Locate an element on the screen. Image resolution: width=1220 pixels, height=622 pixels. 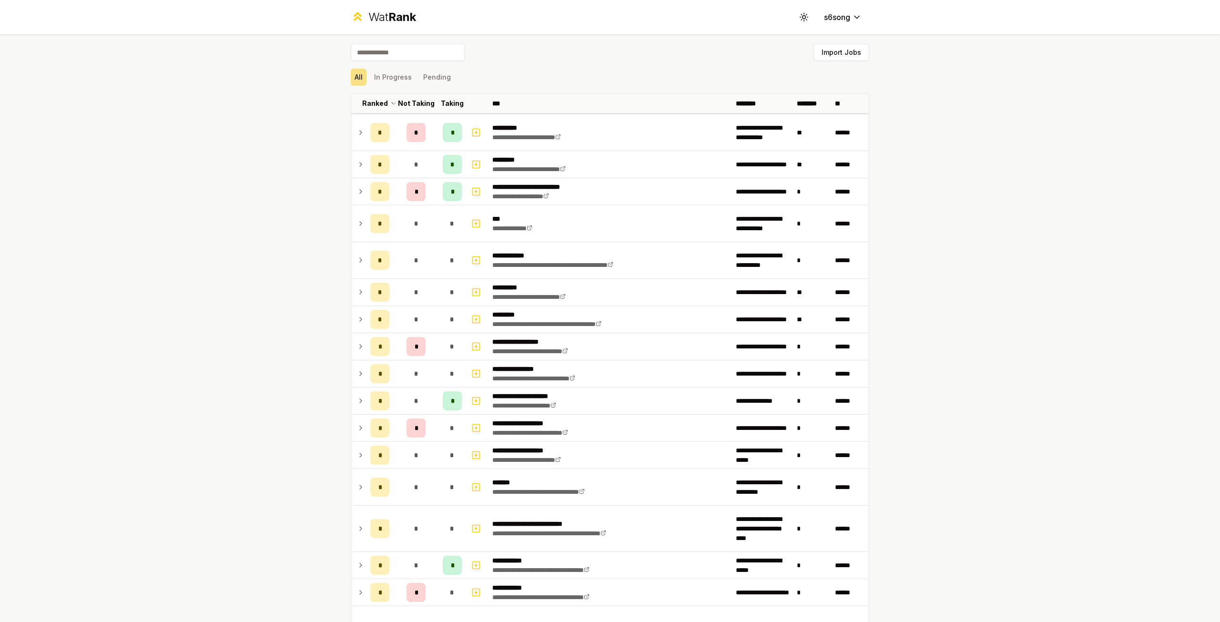
span: Rank is located at coordinates (402, 17).